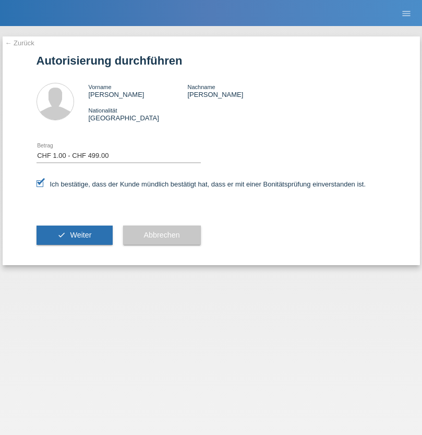 The width and height of the screenshot is (422, 435). I want to click on span: Nachname, so click(201, 87).